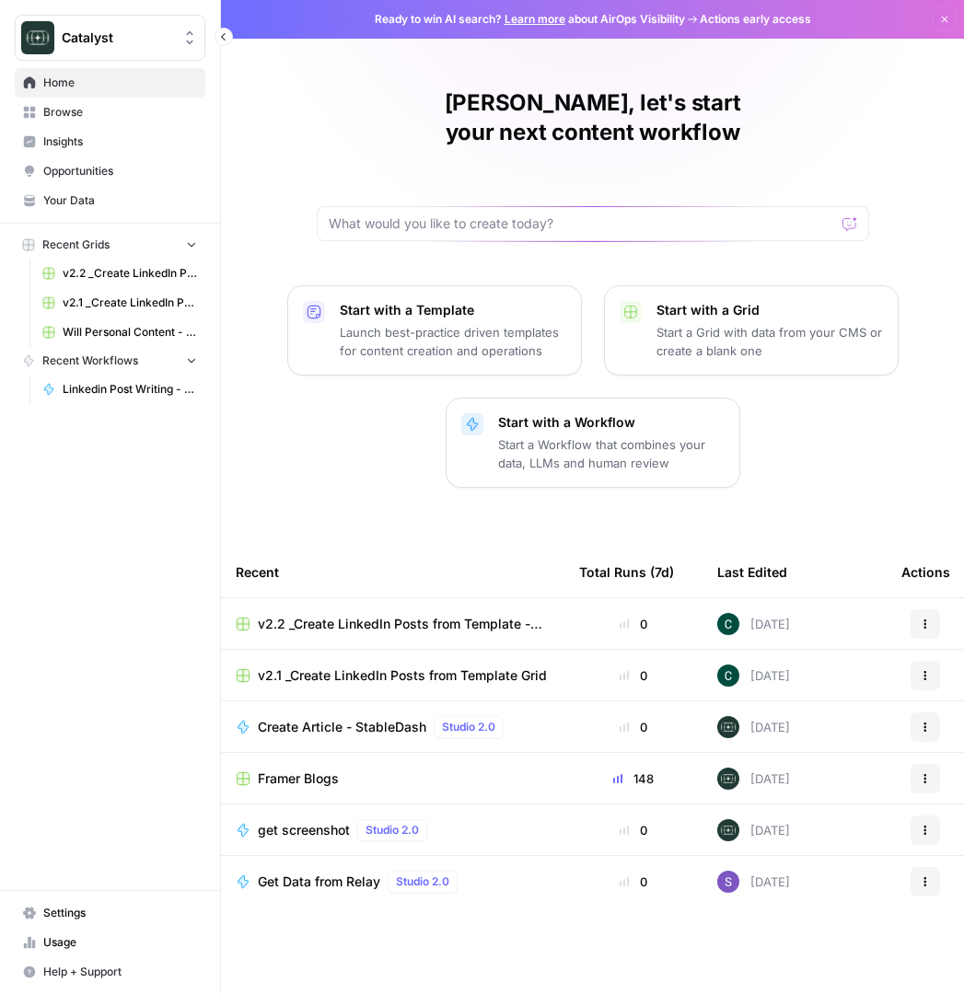 This screenshot has width=964, height=994. I want to click on a: Learn more, so click(535, 18).